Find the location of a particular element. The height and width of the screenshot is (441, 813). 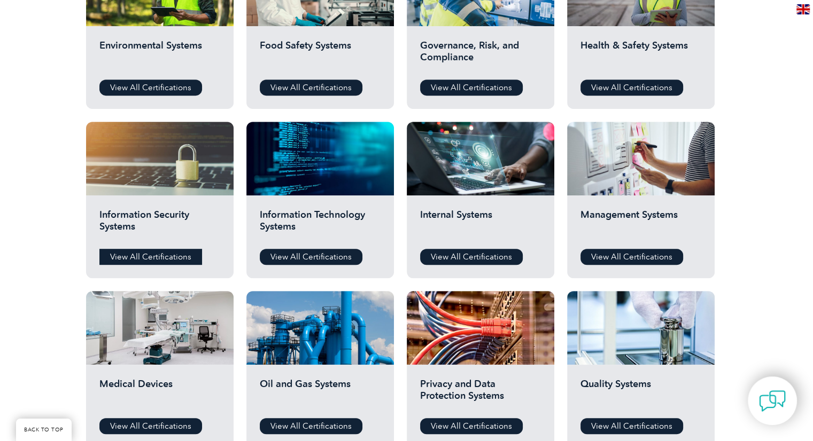

h2: Privacy and Data Protection Systems is located at coordinates (480, 394).